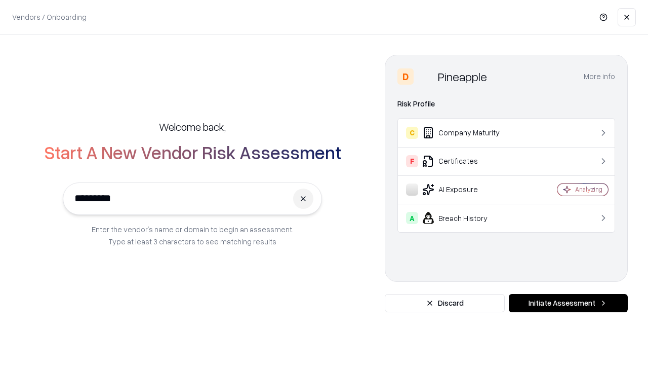  I want to click on h5: Welcome back,, so click(192, 127).